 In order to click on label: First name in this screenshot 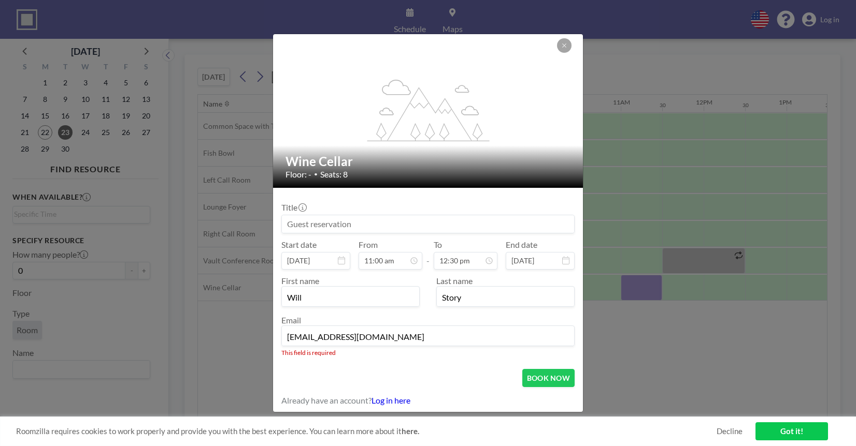, I will do `click(300, 281)`.